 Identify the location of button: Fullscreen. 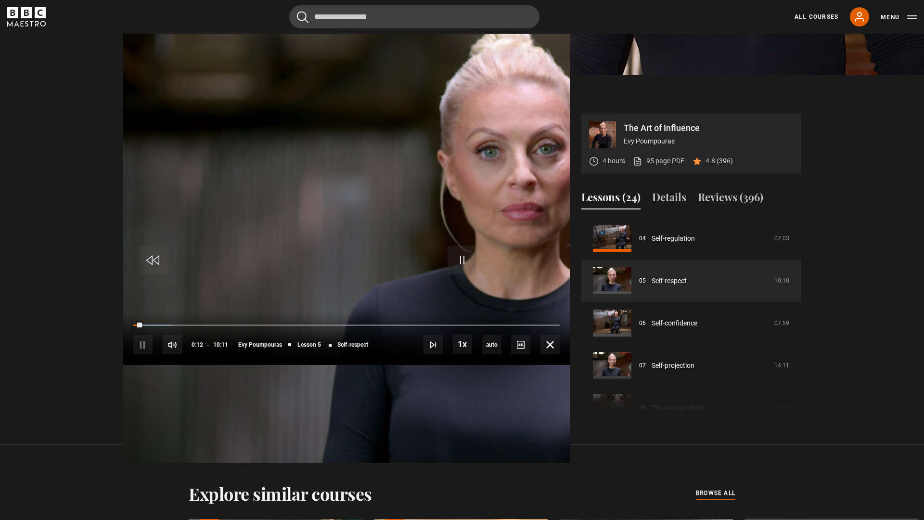
(550, 345).